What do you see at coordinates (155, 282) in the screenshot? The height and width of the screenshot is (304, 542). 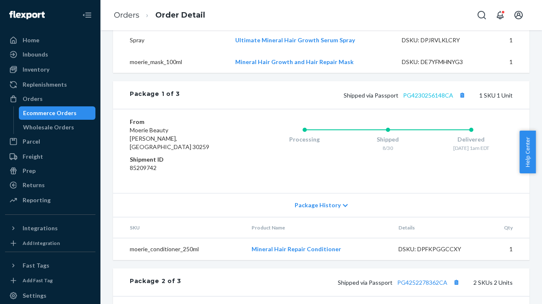 I see `div: Package 2 of 3` at bounding box center [155, 282].